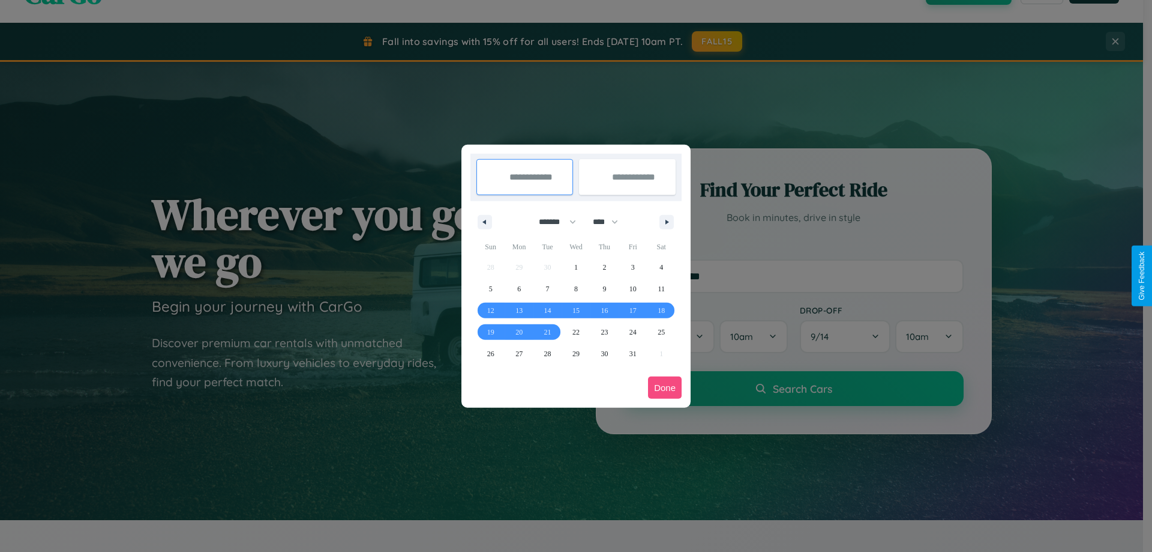  Describe the element at coordinates (547, 289) in the screenshot. I see `button: 7` at that location.